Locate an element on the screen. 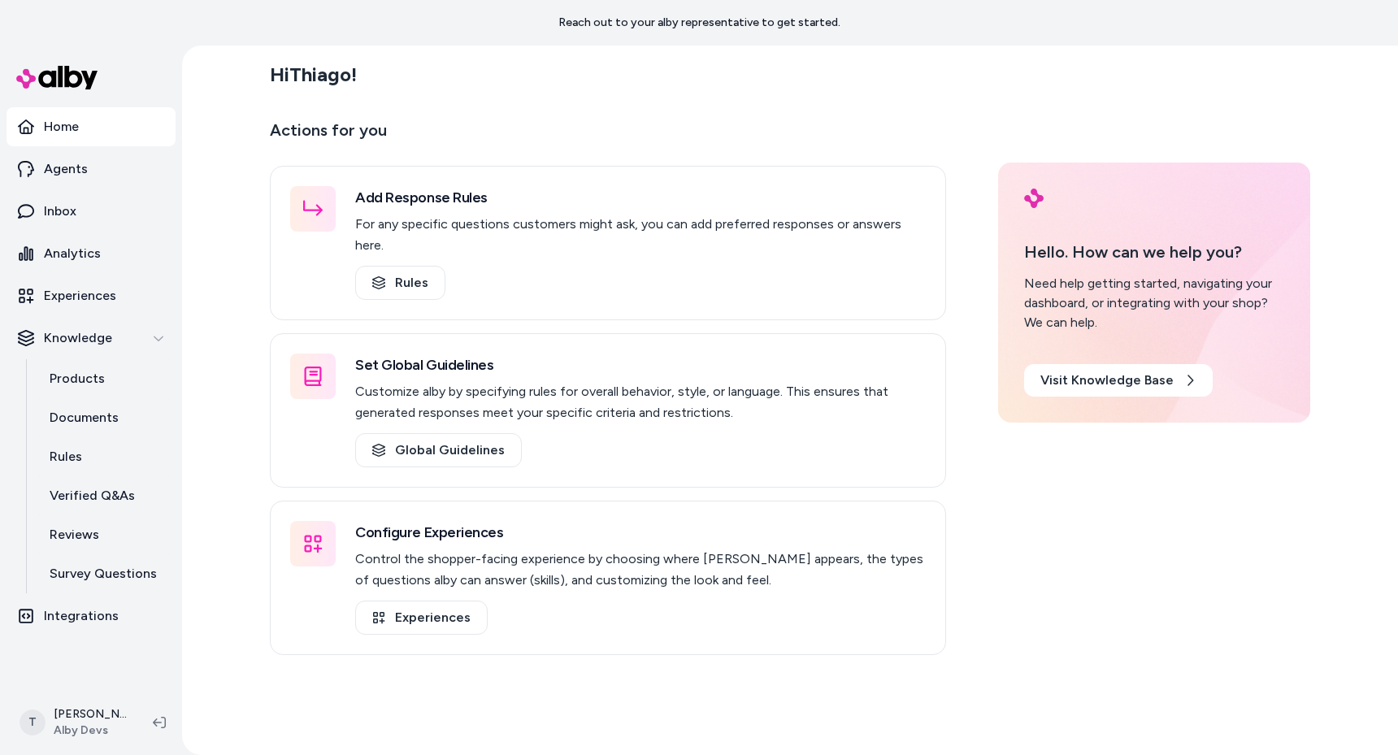 Image resolution: width=1398 pixels, height=755 pixels. p: For any specific questions customers might ask, you can add preferred responses or answers here. is located at coordinates (641, 235).